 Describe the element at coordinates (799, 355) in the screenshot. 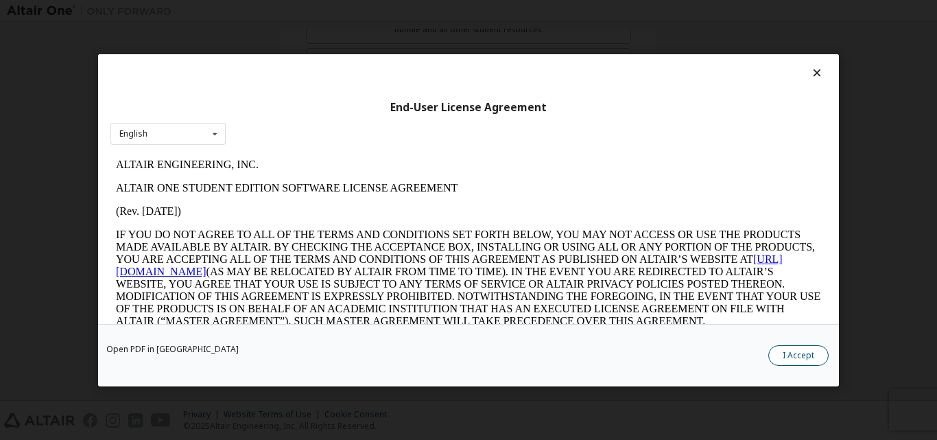

I see `button: I Accept` at that location.